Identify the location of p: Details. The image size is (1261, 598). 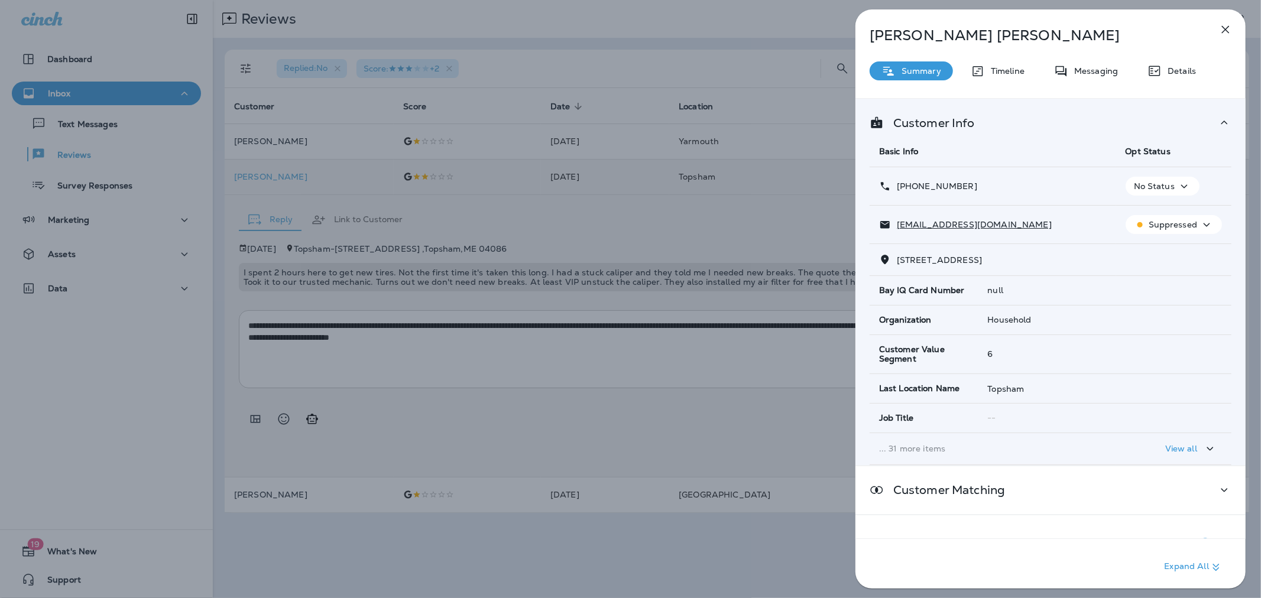
(1179, 71).